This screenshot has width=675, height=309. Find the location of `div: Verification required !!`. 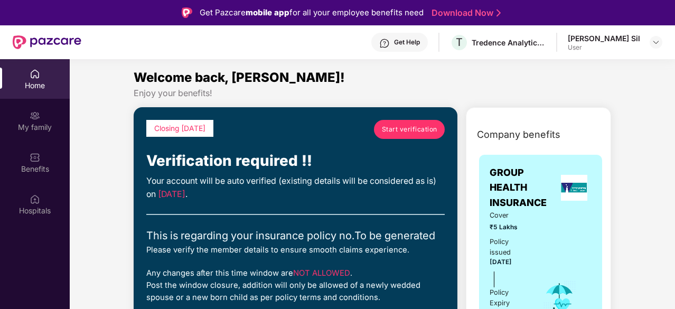

div: Verification required !! is located at coordinates (295, 161).